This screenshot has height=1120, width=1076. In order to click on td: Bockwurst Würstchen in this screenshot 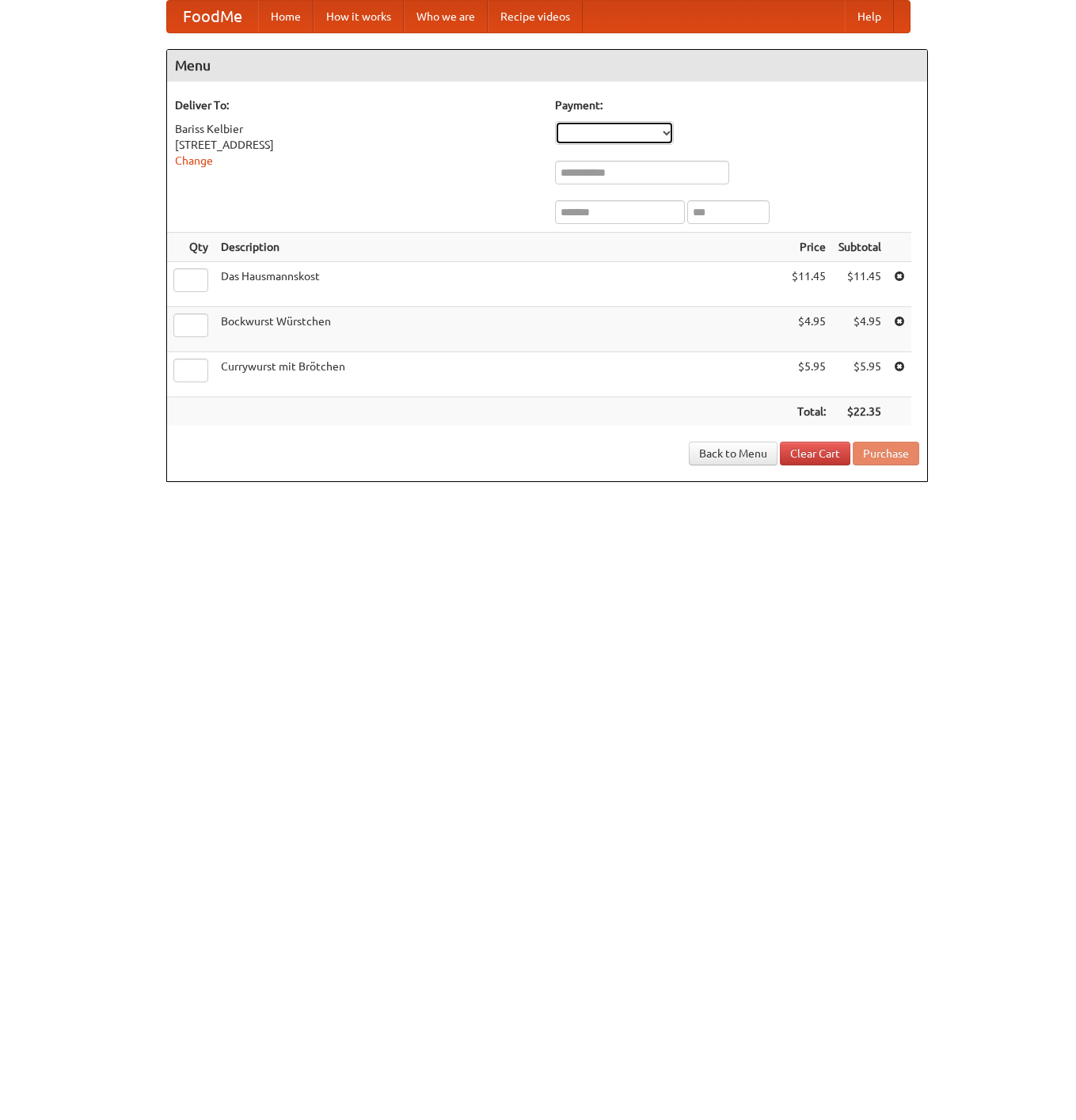, I will do `click(500, 329)`.